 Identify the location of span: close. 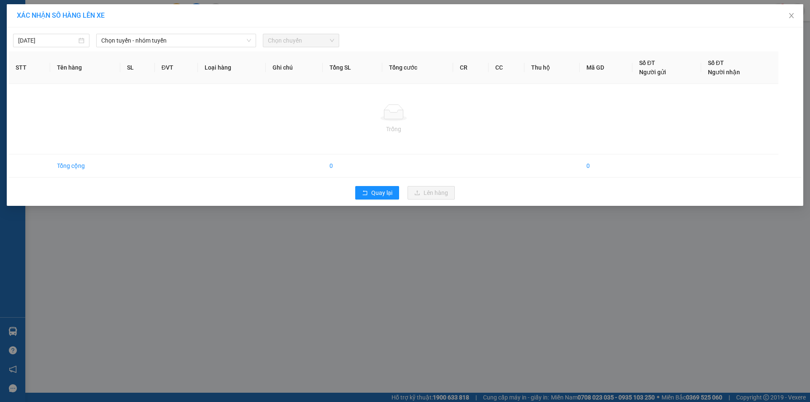
(792, 16).